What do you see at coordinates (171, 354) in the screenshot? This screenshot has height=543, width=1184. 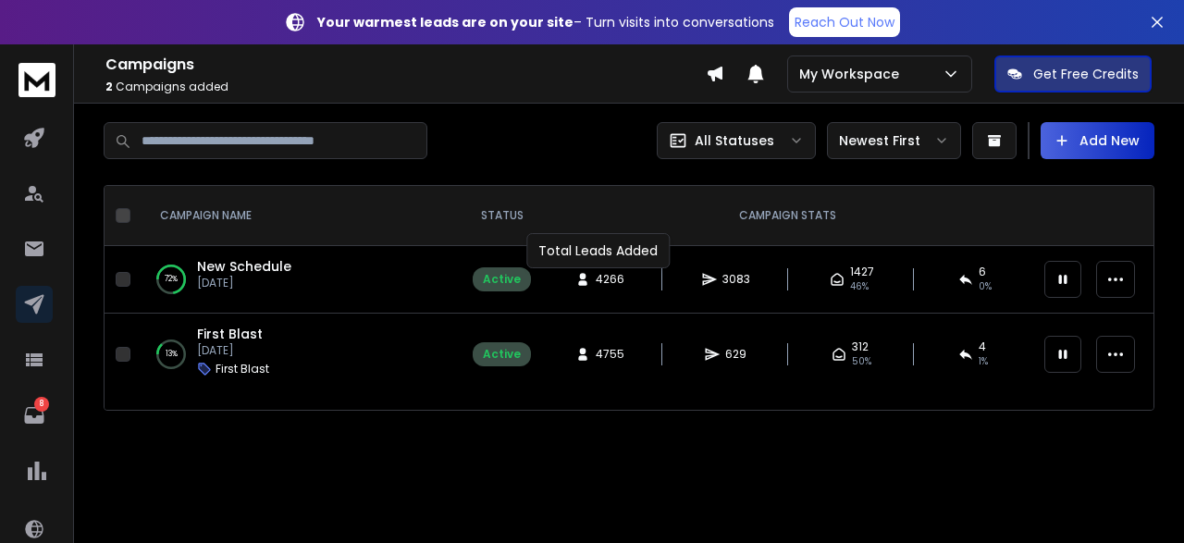 I see `p: 13 %` at bounding box center [171, 354].